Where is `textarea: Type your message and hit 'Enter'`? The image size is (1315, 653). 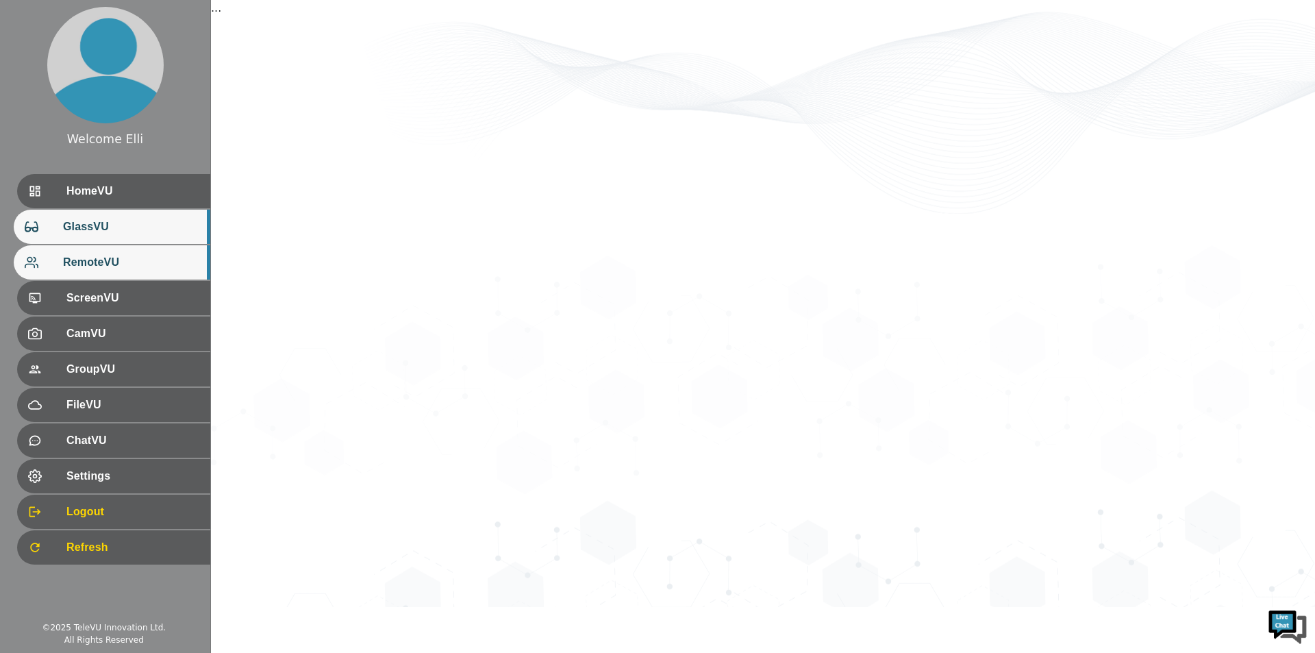
textarea: Type your message and hit 'Enter' is located at coordinates (134, 398).